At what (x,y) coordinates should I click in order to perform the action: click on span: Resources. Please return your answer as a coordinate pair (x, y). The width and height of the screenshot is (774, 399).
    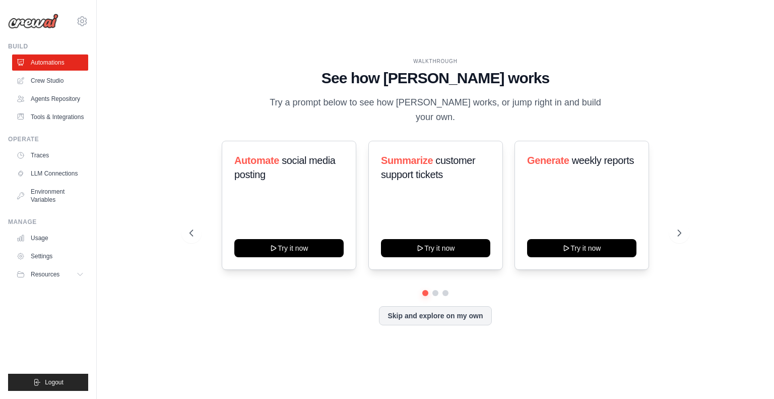
    Looking at the image, I should click on (45, 274).